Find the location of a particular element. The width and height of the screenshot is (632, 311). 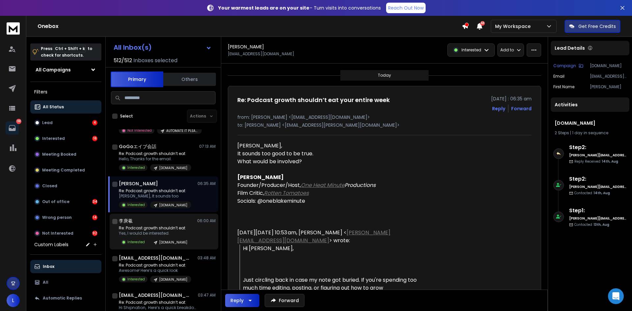

button: Meeting Booked is located at coordinates (66, 154).